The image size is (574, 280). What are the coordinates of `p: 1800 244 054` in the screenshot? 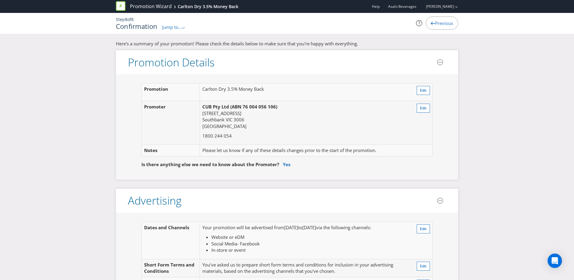 It's located at (304, 136).